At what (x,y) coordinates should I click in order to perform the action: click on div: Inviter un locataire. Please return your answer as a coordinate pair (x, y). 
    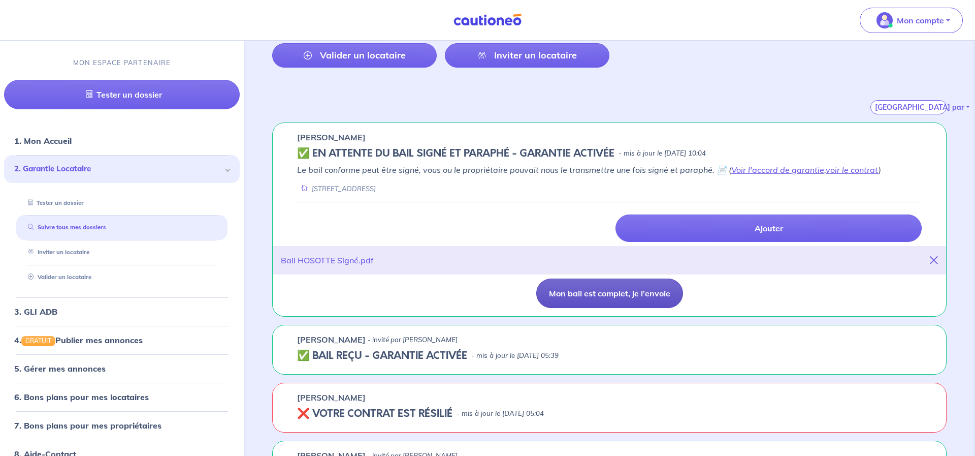
    Looking at the image, I should click on (122, 252).